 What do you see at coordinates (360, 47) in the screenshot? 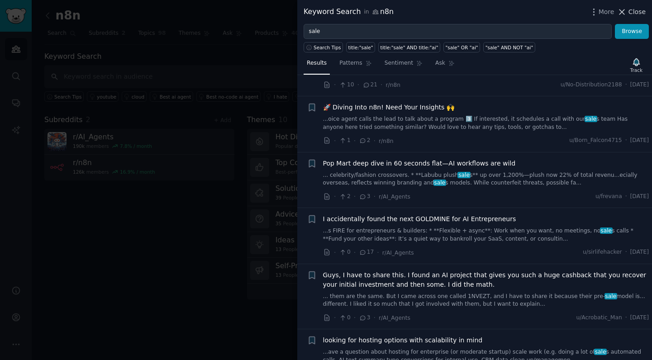
I see `div: title:"sale"` at bounding box center [360, 47].